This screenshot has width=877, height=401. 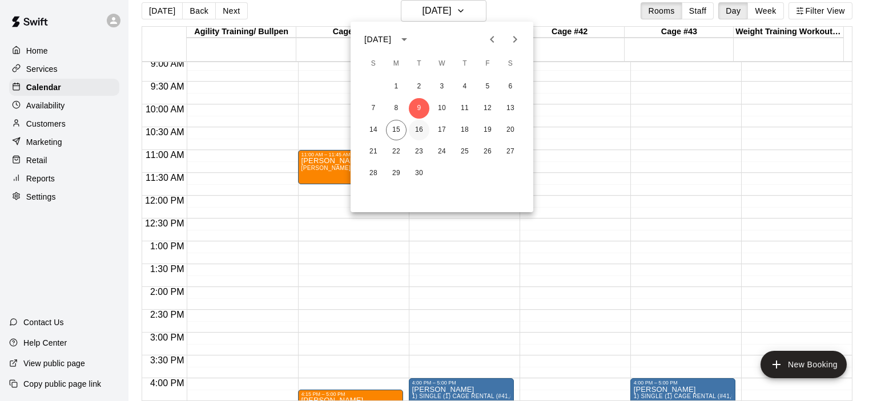 What do you see at coordinates (510, 64) in the screenshot?
I see `span: Saturday` at bounding box center [510, 64].